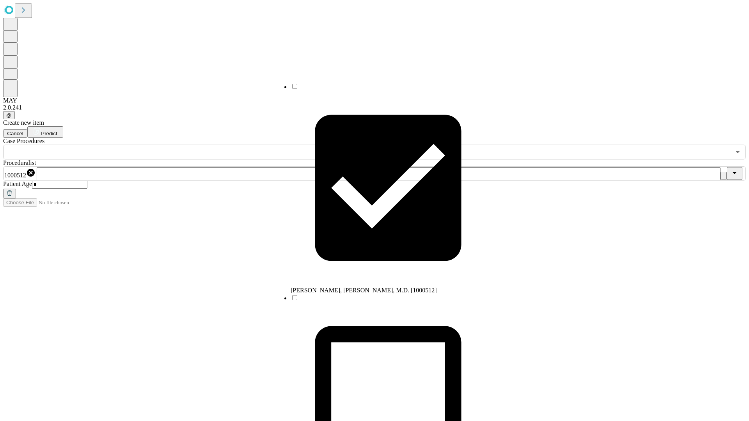 The width and height of the screenshot is (749, 421). Describe the element at coordinates (734, 173) in the screenshot. I see `button: Close` at that location.